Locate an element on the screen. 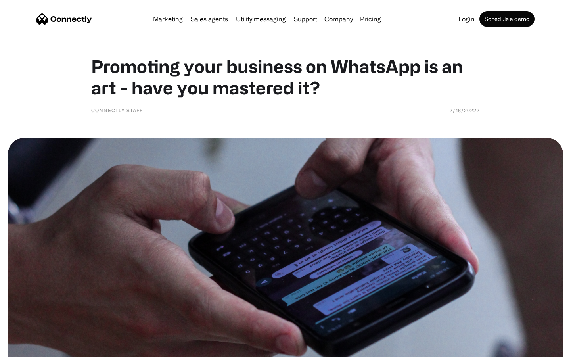 The width and height of the screenshot is (571, 357). aside: Language selected: English is located at coordinates (28, 349).